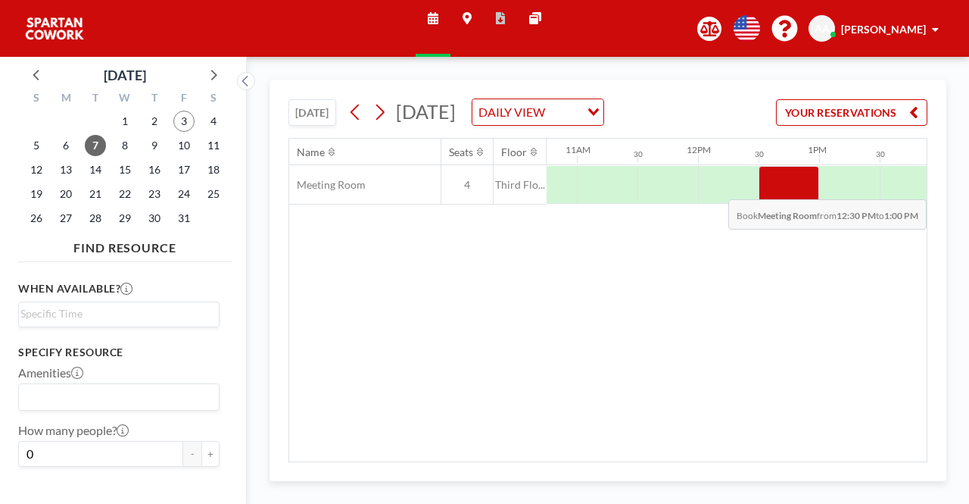  I want to click on div: Seats, so click(461, 152).